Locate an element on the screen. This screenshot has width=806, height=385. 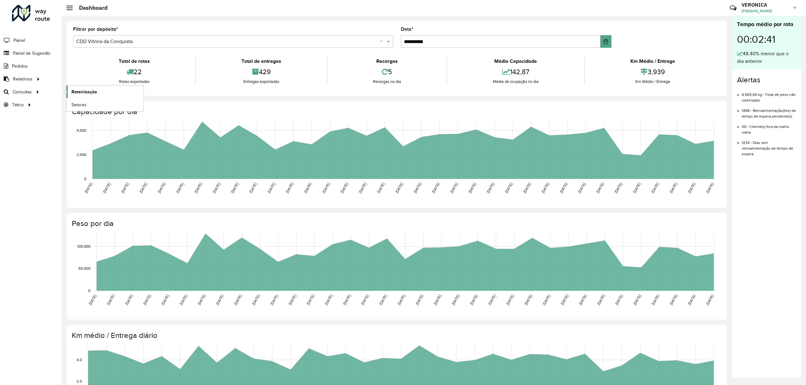
a: Setores is located at coordinates (105, 105).